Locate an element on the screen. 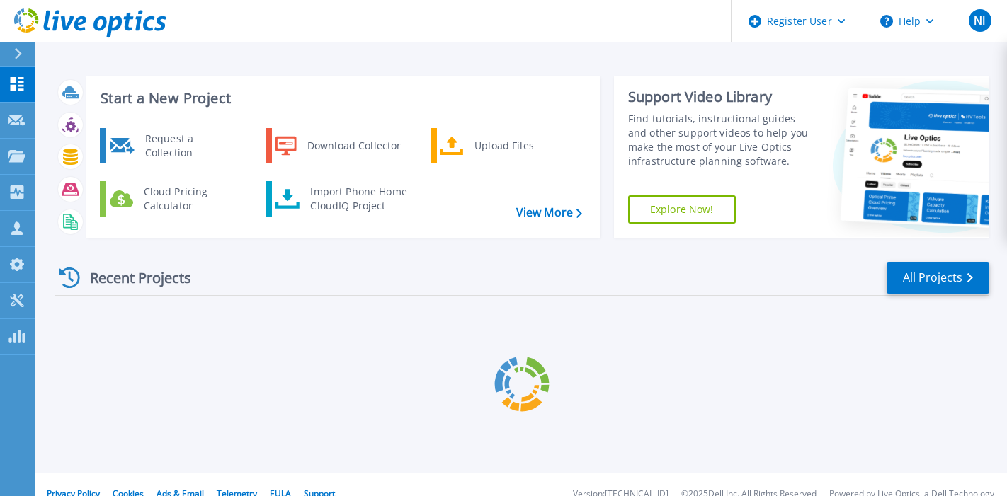 Image resolution: width=1007 pixels, height=496 pixels. div: Upload Files is located at coordinates (520, 146).